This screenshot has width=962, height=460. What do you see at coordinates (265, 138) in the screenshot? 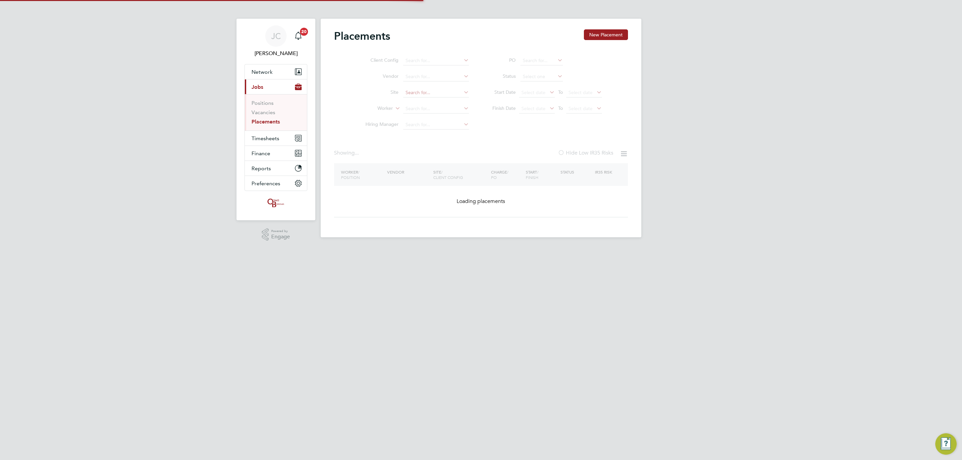
I see `span: Timesheets` at bounding box center [265, 138].